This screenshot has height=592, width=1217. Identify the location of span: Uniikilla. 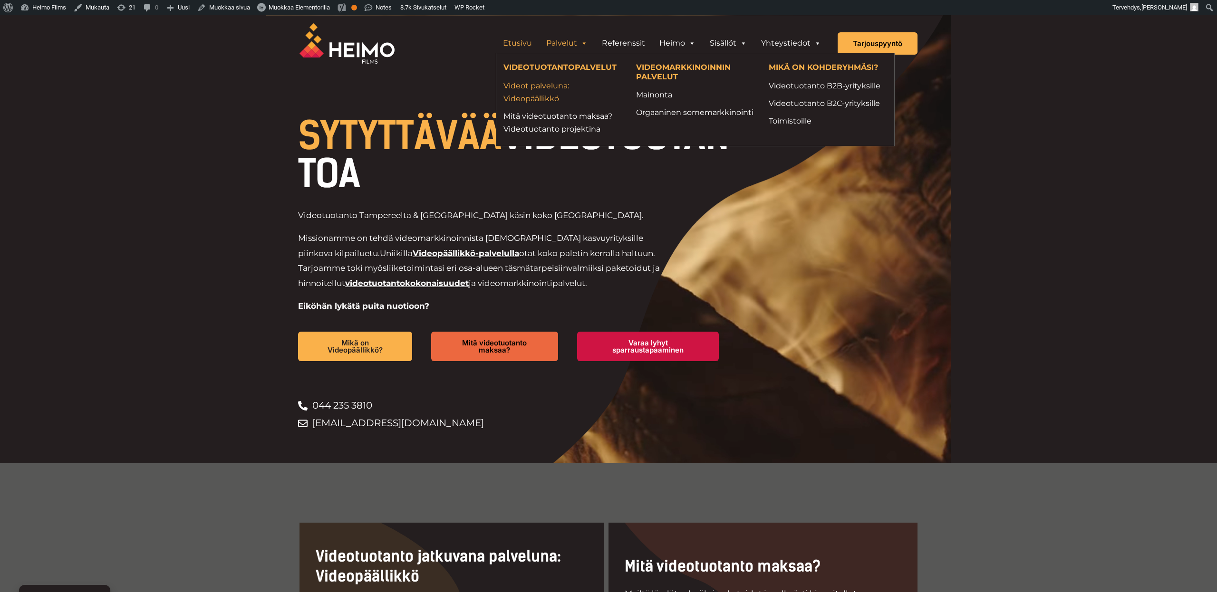
(396, 253).